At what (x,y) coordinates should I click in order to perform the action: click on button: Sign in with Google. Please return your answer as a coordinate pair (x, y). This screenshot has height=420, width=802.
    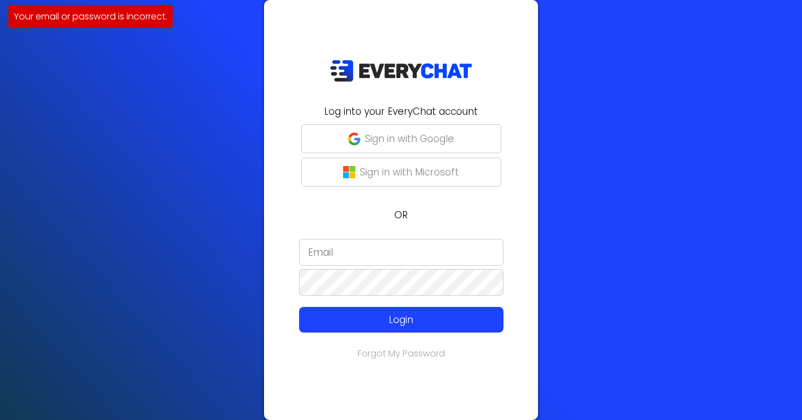
    Looking at the image, I should click on (401, 139).